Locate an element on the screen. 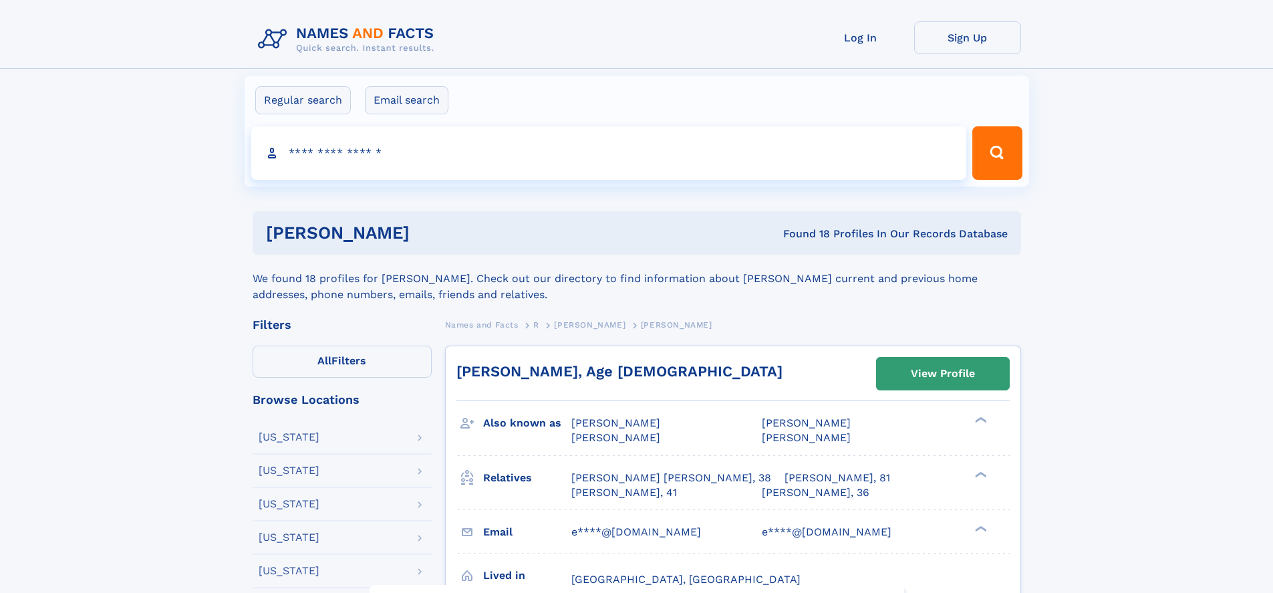 The height and width of the screenshot is (593, 1273). div: View Profile is located at coordinates (943, 373).